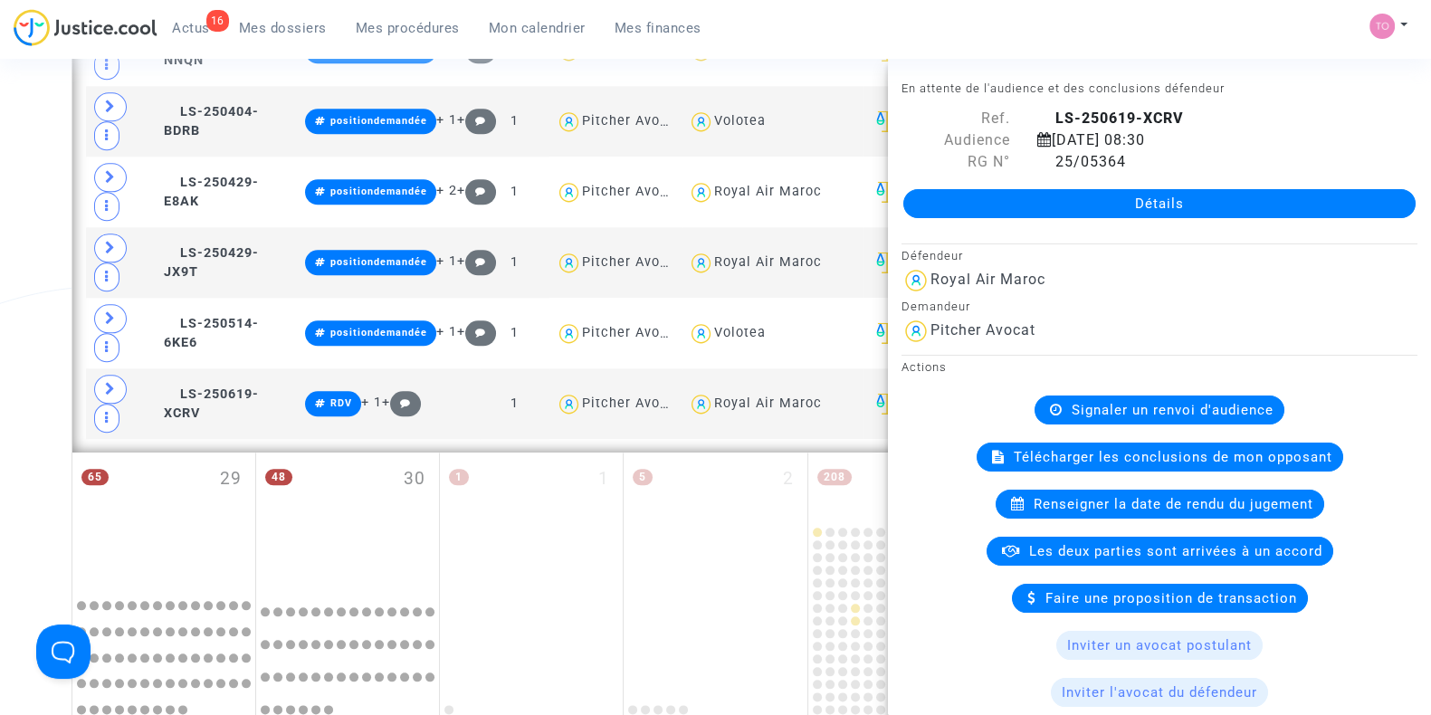  Describe the element at coordinates (231, 479) in the screenshot. I see `span: 29` at that location.